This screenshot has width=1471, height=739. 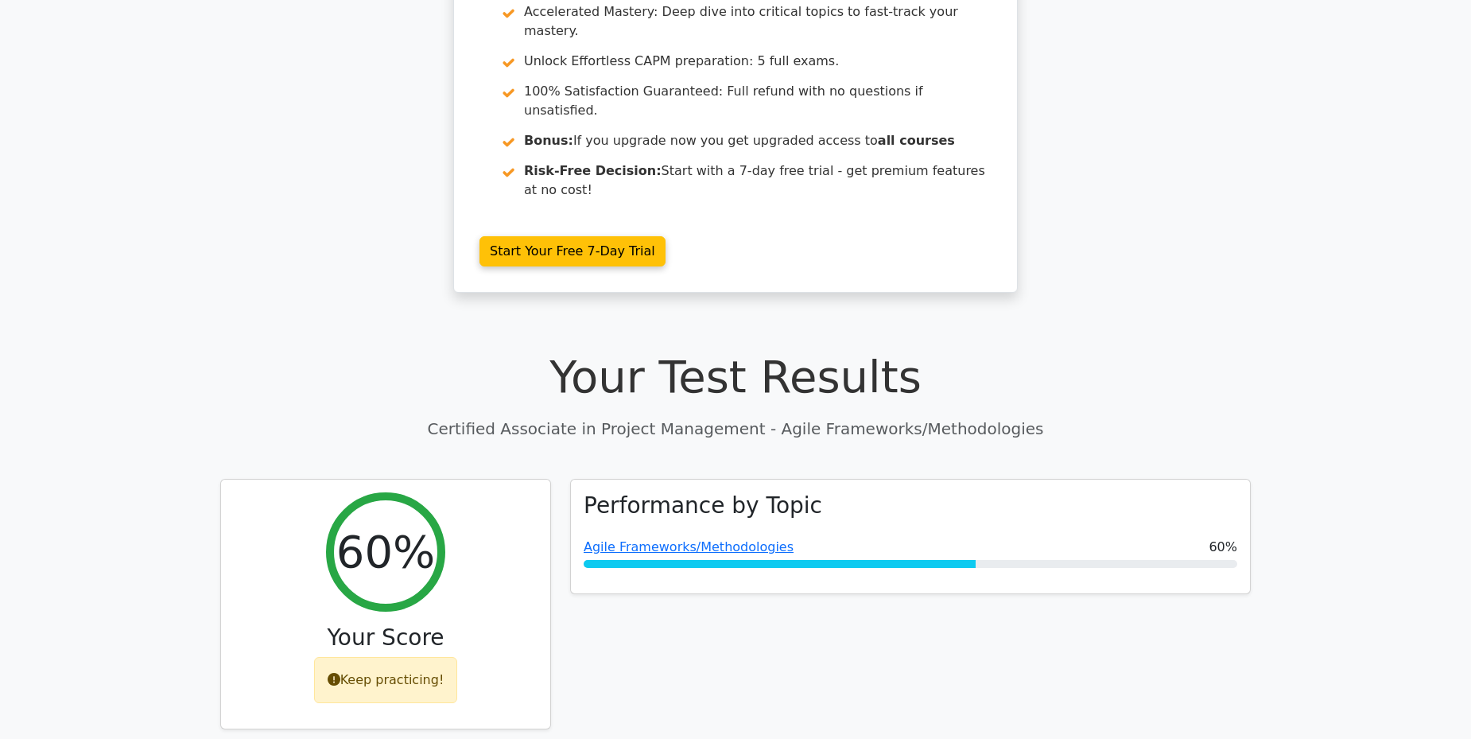 What do you see at coordinates (703, 506) in the screenshot?
I see `h3: Performance by Topic` at bounding box center [703, 506].